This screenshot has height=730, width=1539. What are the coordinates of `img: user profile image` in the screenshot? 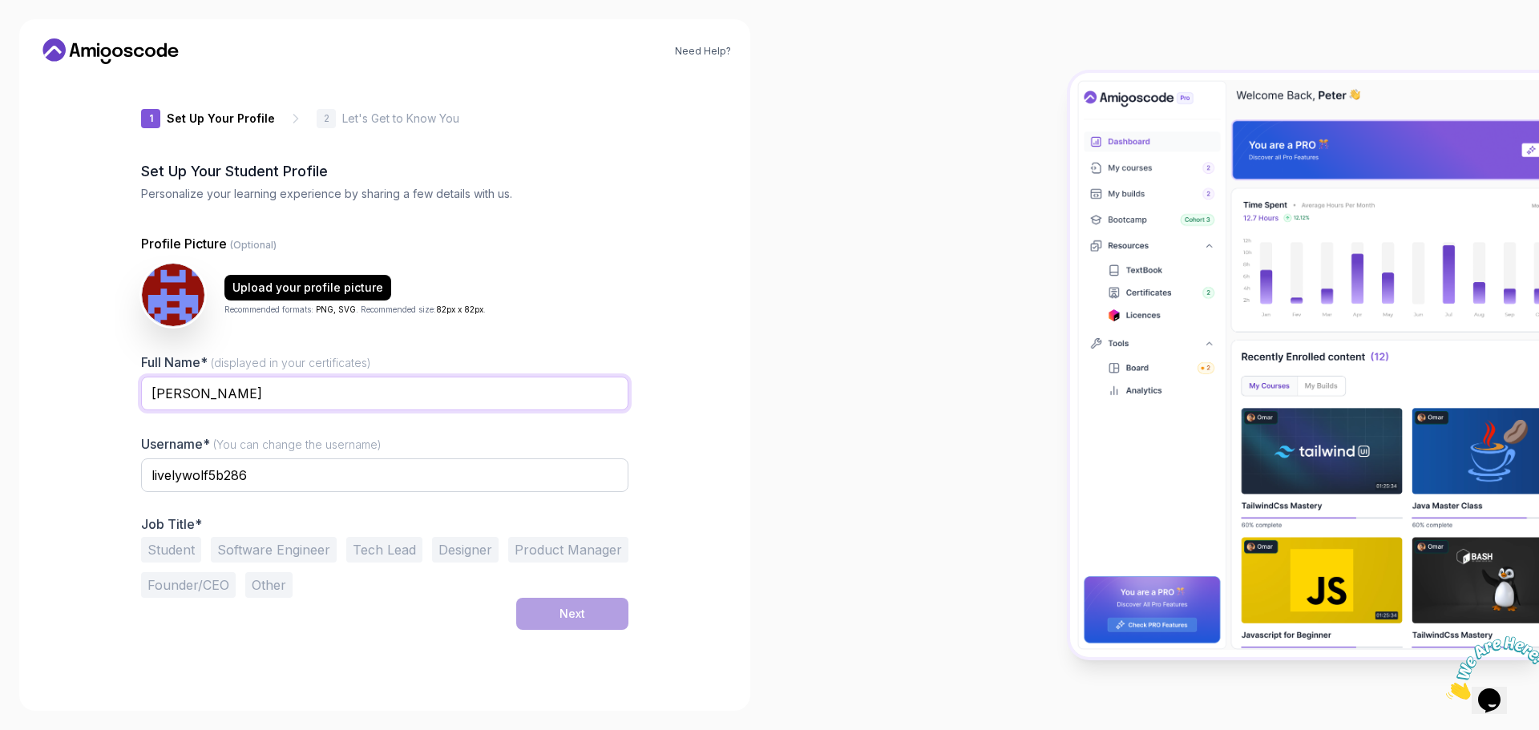 It's located at (173, 295).